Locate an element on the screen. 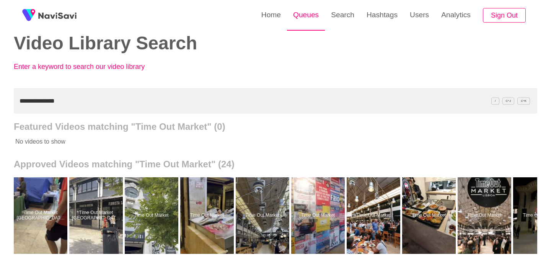  button: Sign Out is located at coordinates (504, 15).